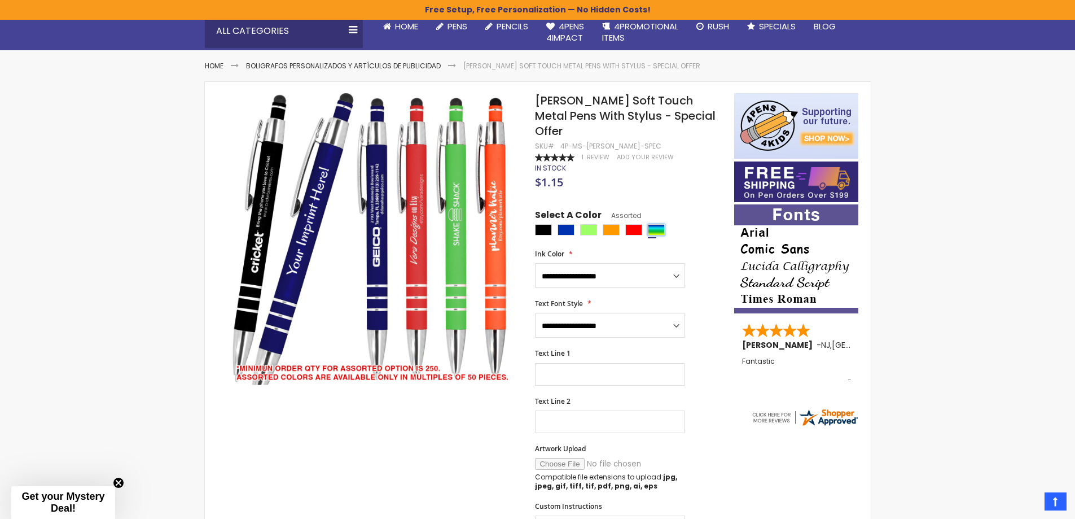 The image size is (1075, 519). I want to click on span: Text Line 1, so click(553, 353).